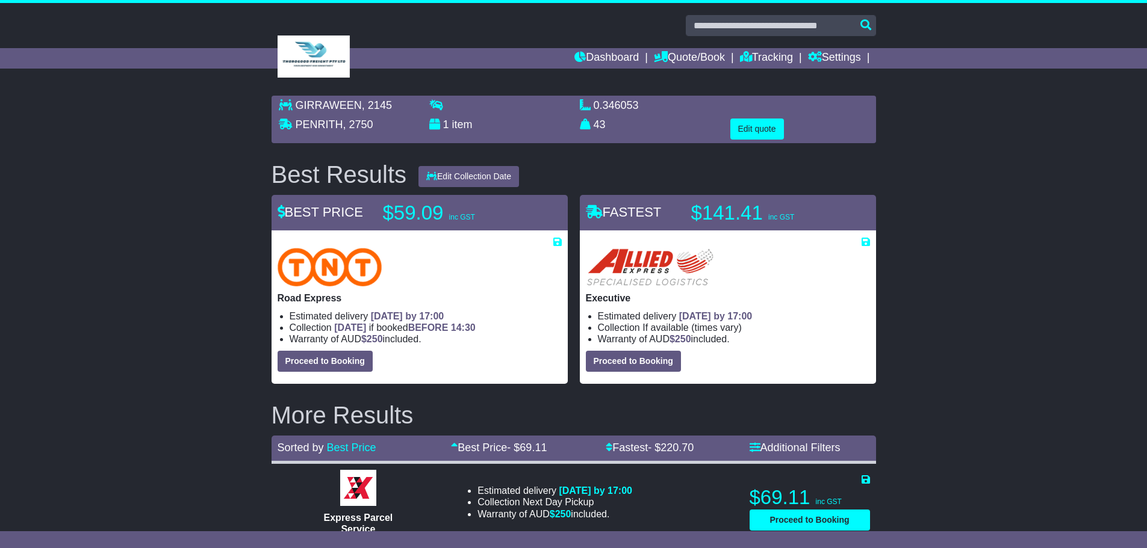 This screenshot has height=548, width=1147. What do you see at coordinates (458, 213) in the screenshot?
I see `p: $59.09` at bounding box center [458, 213].